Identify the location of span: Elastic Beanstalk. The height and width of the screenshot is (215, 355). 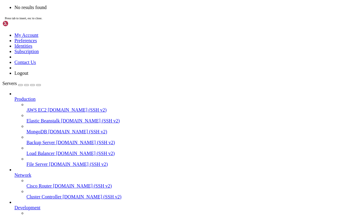
(43, 120).